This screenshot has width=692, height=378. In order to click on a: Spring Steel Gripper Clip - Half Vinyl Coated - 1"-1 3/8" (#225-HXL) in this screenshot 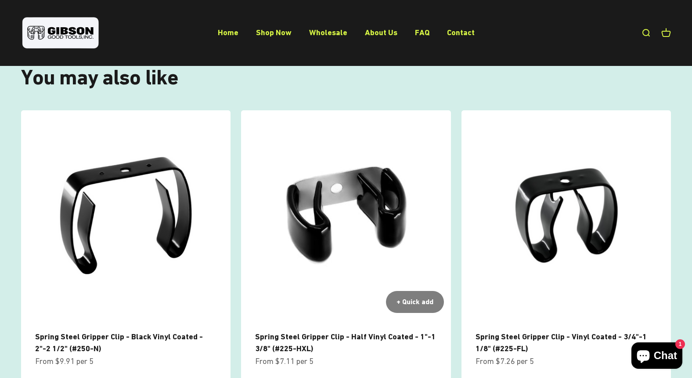, I will do `click(345, 342)`.